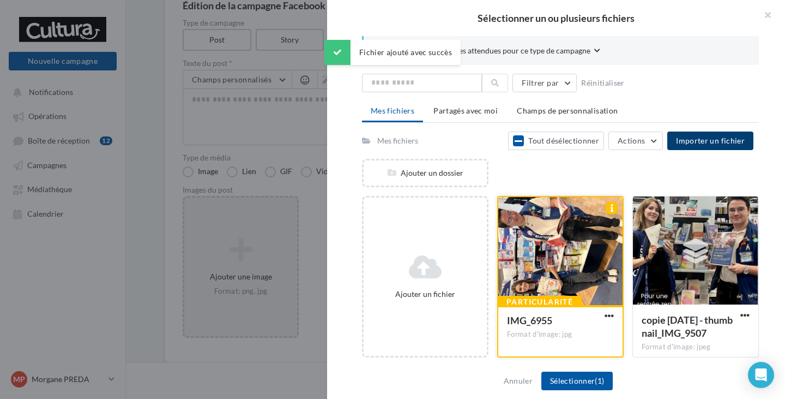 The image size is (785, 399). What do you see at coordinates (529, 320) in the screenshot?
I see `span: IMG_6955` at bounding box center [529, 320].